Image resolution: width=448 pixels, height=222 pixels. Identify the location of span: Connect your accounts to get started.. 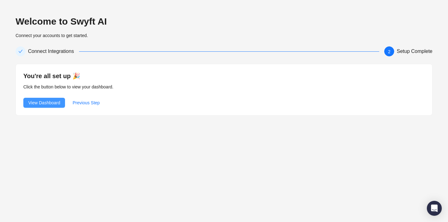
(52, 35).